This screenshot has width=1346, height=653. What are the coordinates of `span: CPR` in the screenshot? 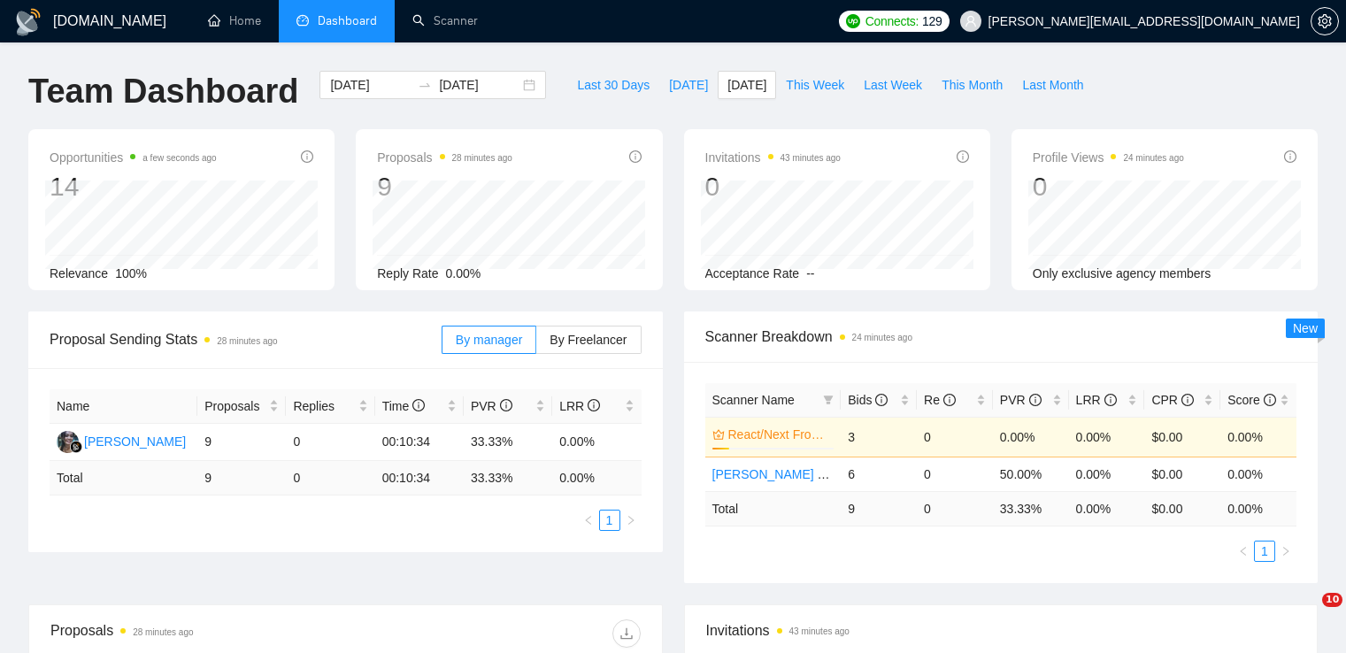 It's located at (1172, 400).